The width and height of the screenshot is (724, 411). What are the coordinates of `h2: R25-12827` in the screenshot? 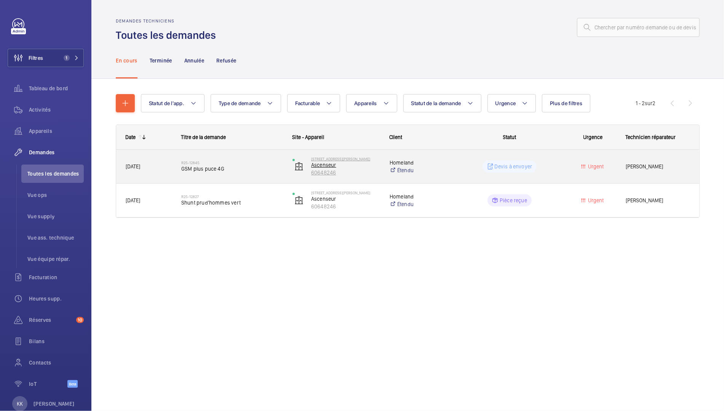 It's located at (232, 197).